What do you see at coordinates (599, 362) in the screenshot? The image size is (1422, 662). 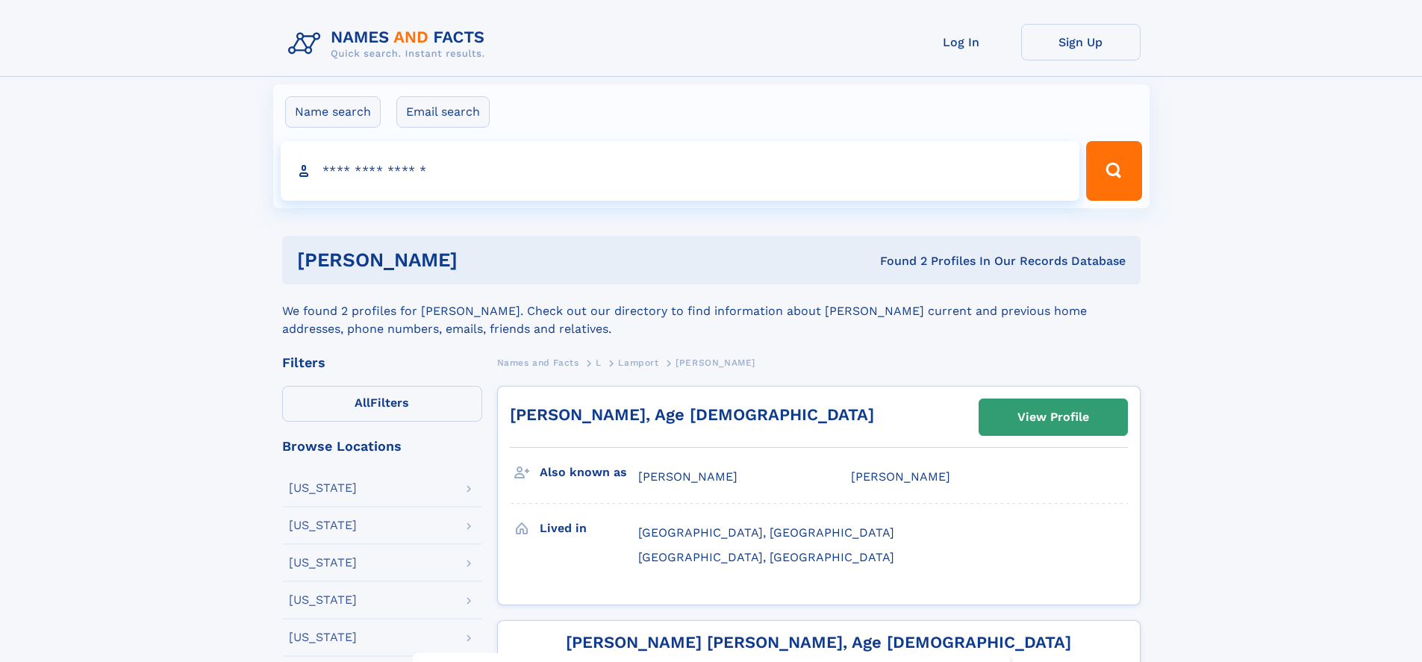 I see `a: L` at bounding box center [599, 362].